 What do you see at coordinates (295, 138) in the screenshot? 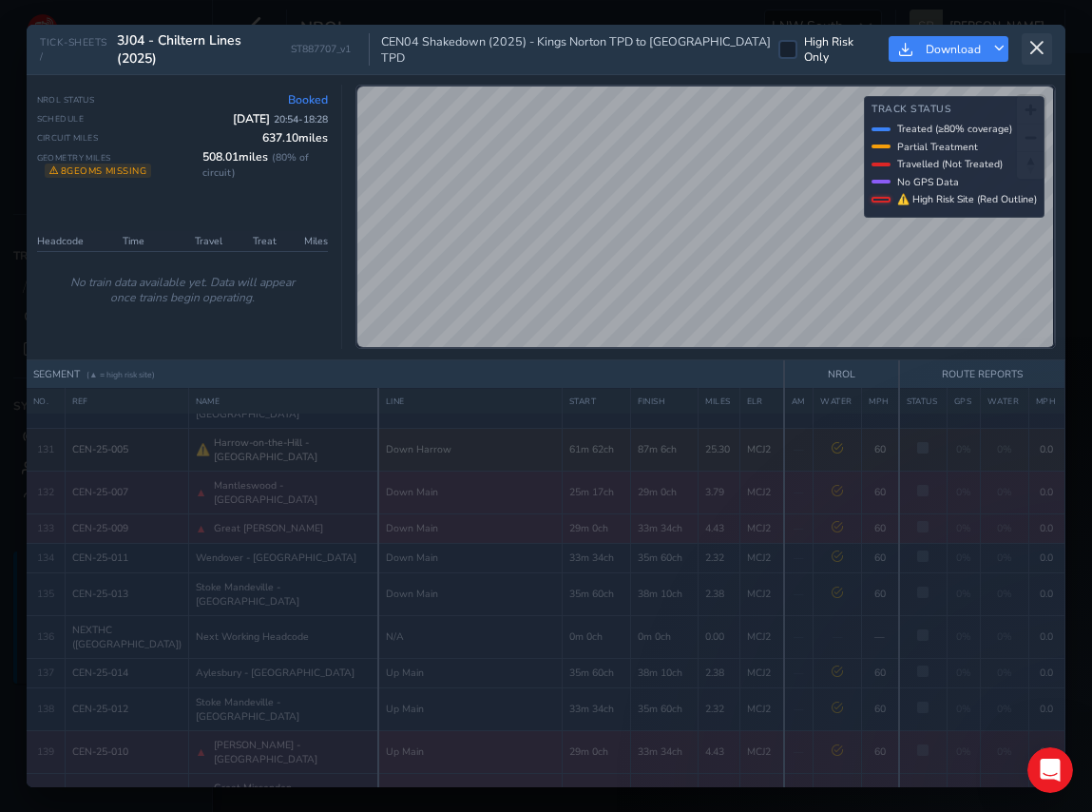
I see `span: 637.10 miles` at bounding box center [295, 138].